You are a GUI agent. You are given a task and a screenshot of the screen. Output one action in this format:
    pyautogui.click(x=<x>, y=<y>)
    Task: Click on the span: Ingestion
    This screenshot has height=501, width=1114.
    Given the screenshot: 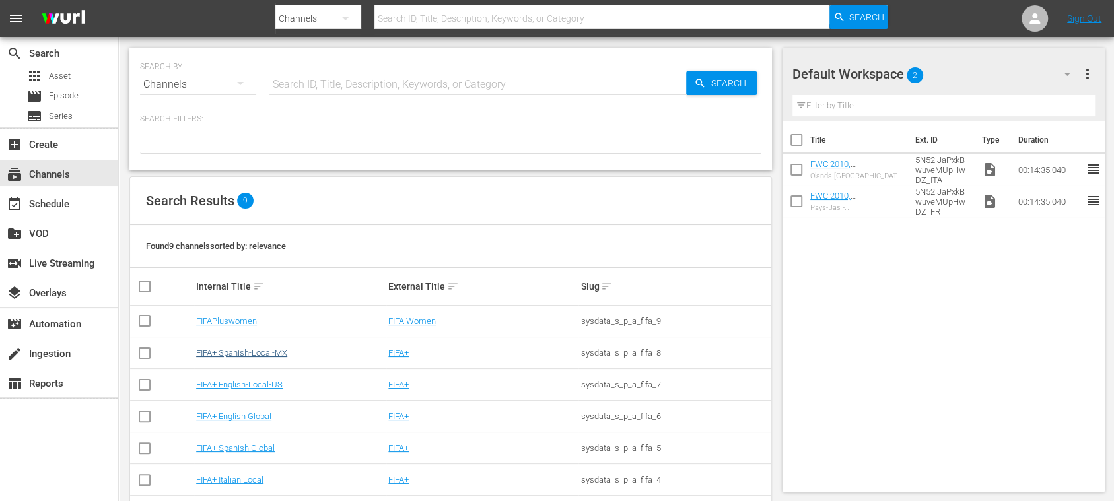 What is the action you would take?
    pyautogui.click(x=15, y=354)
    